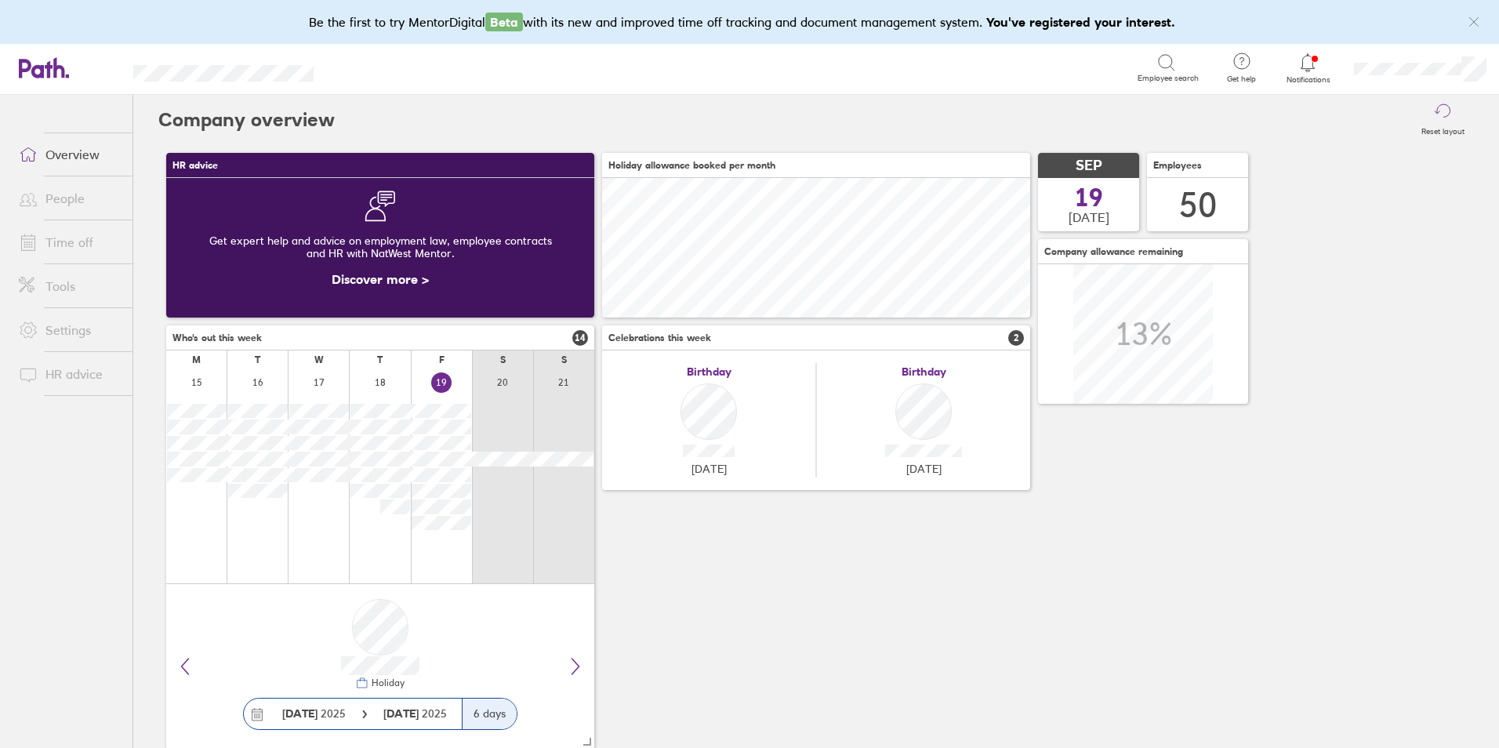  What do you see at coordinates (1308, 80) in the screenshot?
I see `span: Notifications` at bounding box center [1308, 80].